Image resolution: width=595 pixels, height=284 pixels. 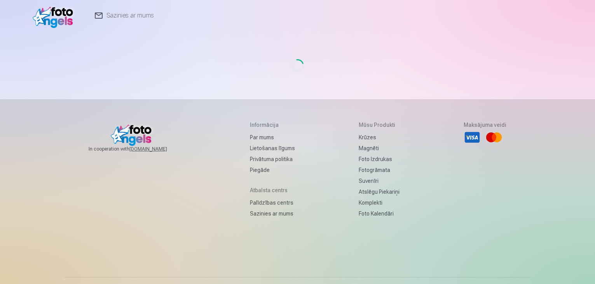 What do you see at coordinates (273, 203) in the screenshot?
I see `a: Palīdzības centrs` at bounding box center [273, 203].